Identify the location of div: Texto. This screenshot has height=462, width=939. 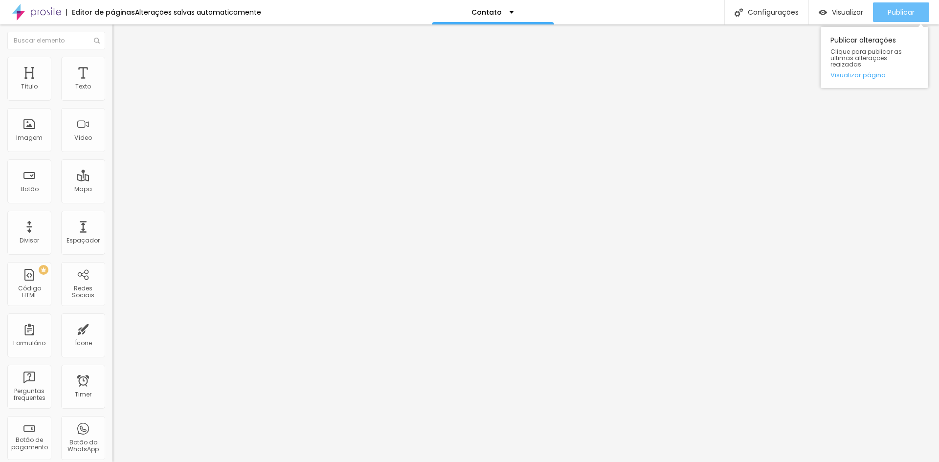
(83, 87).